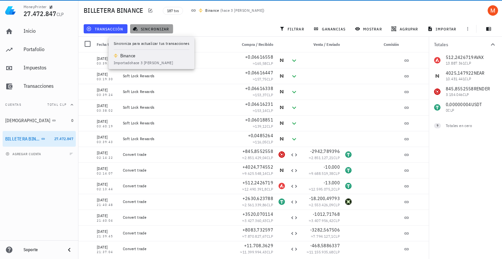 The image size is (502, 259). I want to click on span: +11.708,3629, so click(259, 245).